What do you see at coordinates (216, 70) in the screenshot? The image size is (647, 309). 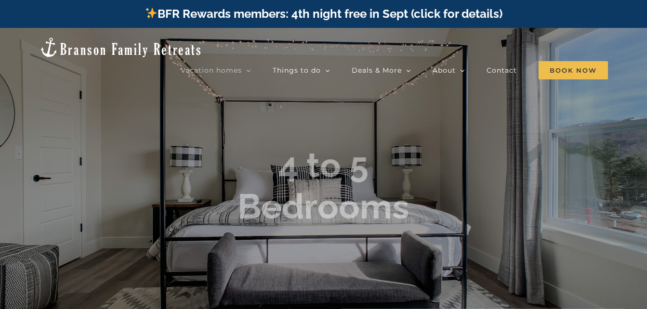 I see `a: Vacation homes` at bounding box center [216, 70].